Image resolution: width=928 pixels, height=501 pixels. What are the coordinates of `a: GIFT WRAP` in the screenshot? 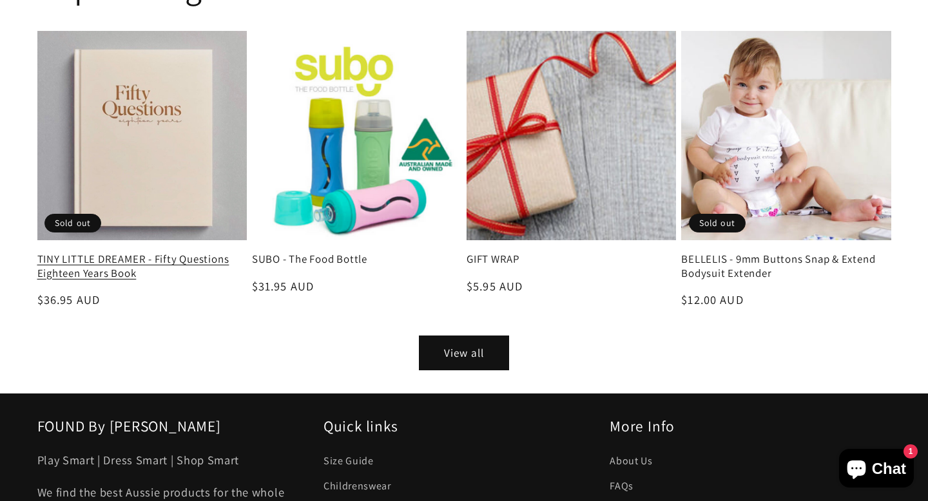 It's located at (571, 259).